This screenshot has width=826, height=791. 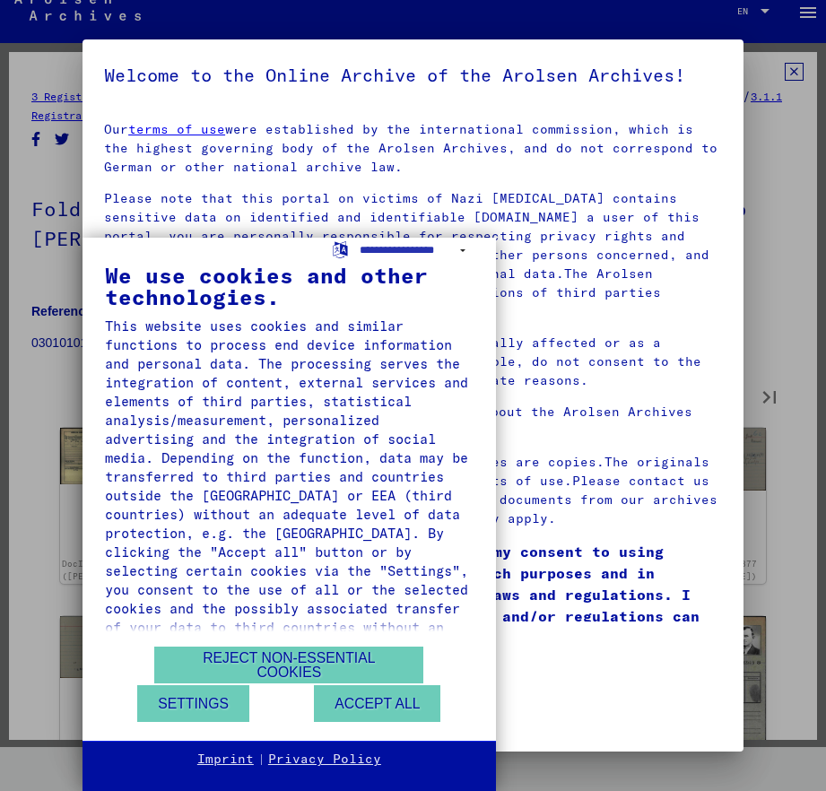 What do you see at coordinates (289, 486) in the screenshot?
I see `div: This website uses cookies and similar functions to process end device information and personal da...` at bounding box center [289, 486].